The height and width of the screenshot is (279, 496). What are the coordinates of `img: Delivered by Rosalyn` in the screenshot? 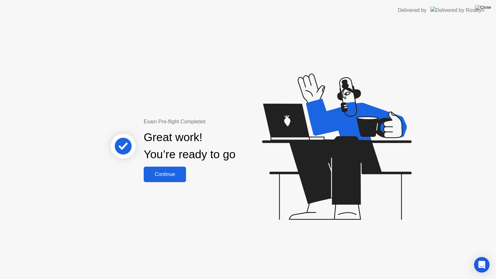 It's located at (457, 10).